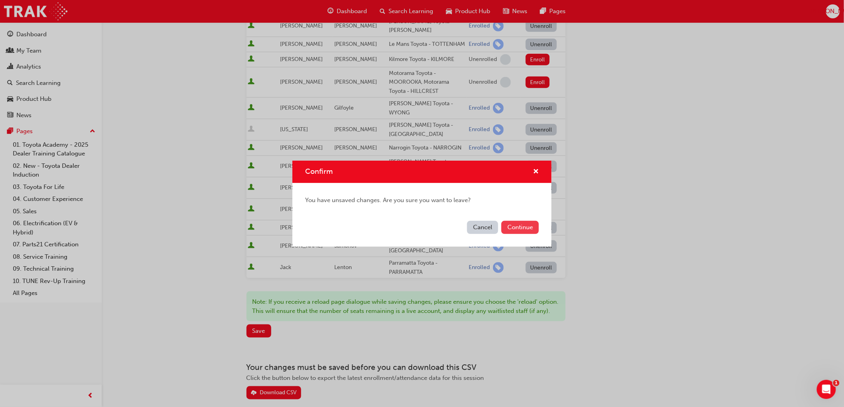  I want to click on span: 1, so click(837, 383).